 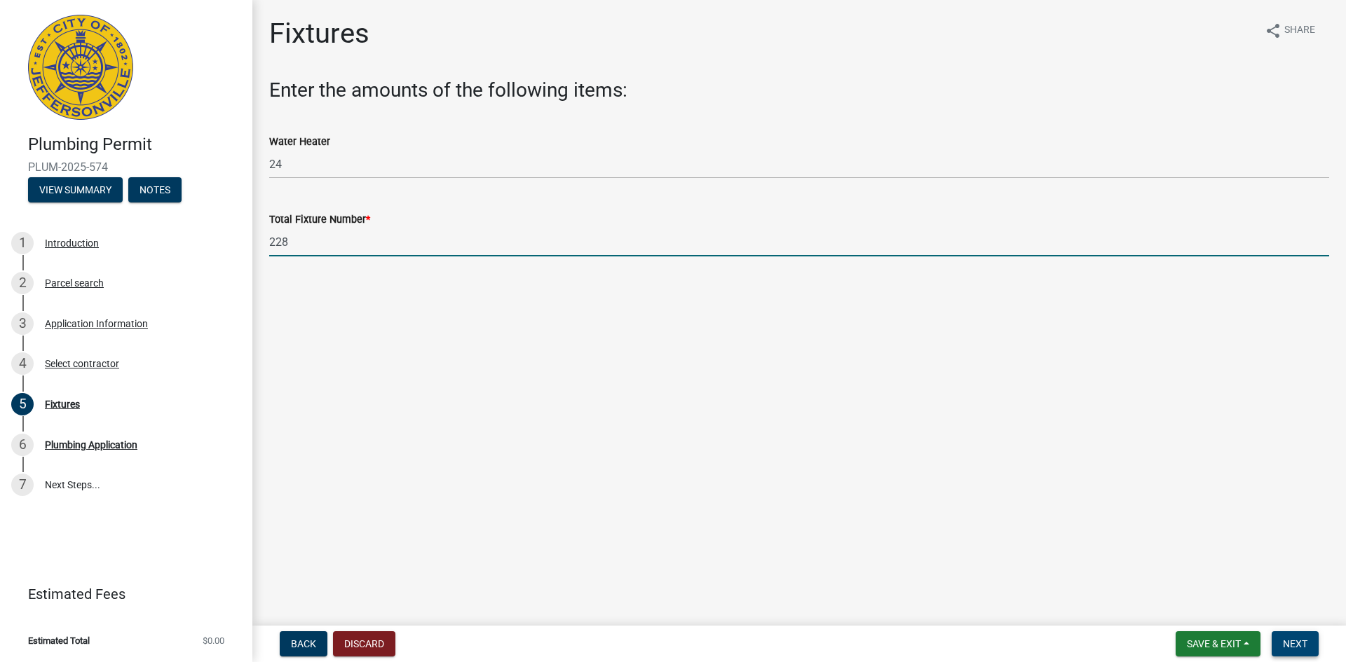 I want to click on div: 7, so click(x=22, y=485).